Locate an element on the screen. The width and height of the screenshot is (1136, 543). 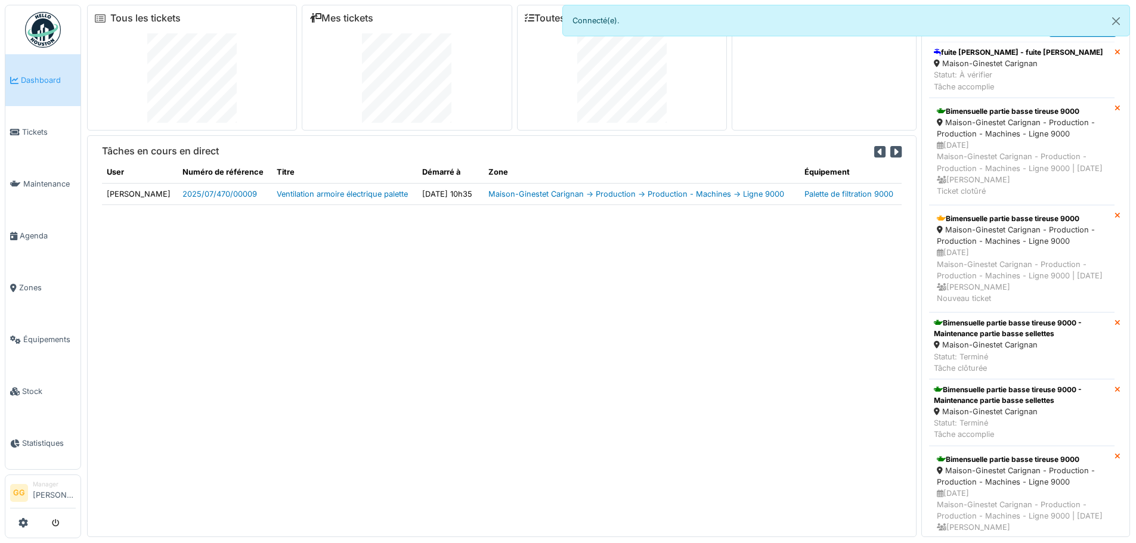
div: Statut: Terminé Tâche accomplie is located at coordinates (1021, 429).